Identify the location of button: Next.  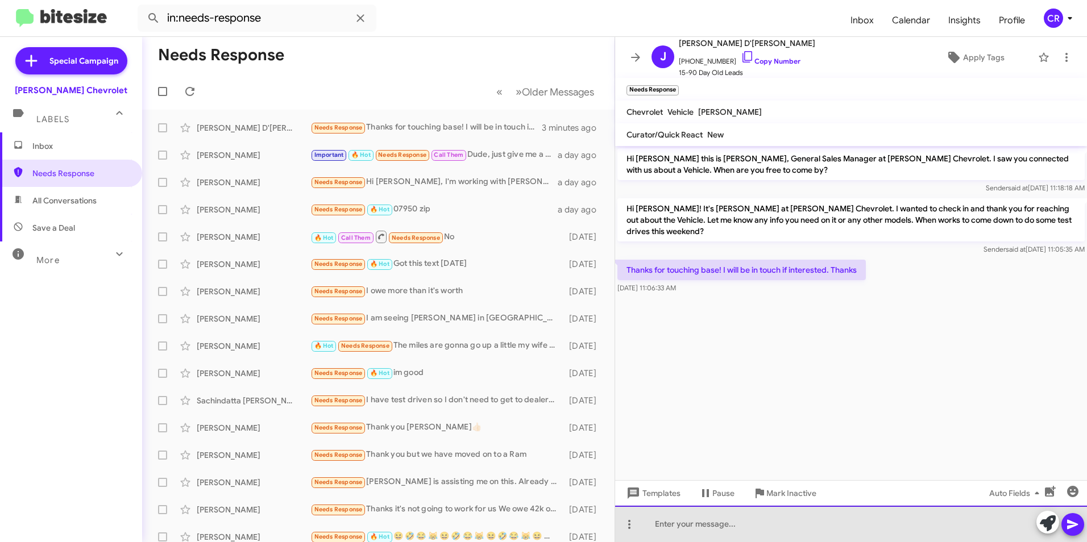
(555, 92).